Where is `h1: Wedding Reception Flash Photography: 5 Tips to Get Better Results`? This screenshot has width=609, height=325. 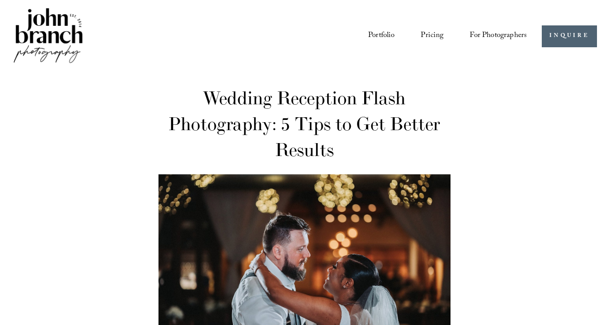 h1: Wedding Reception Flash Photography: 5 Tips to Get Better Results is located at coordinates (305, 123).